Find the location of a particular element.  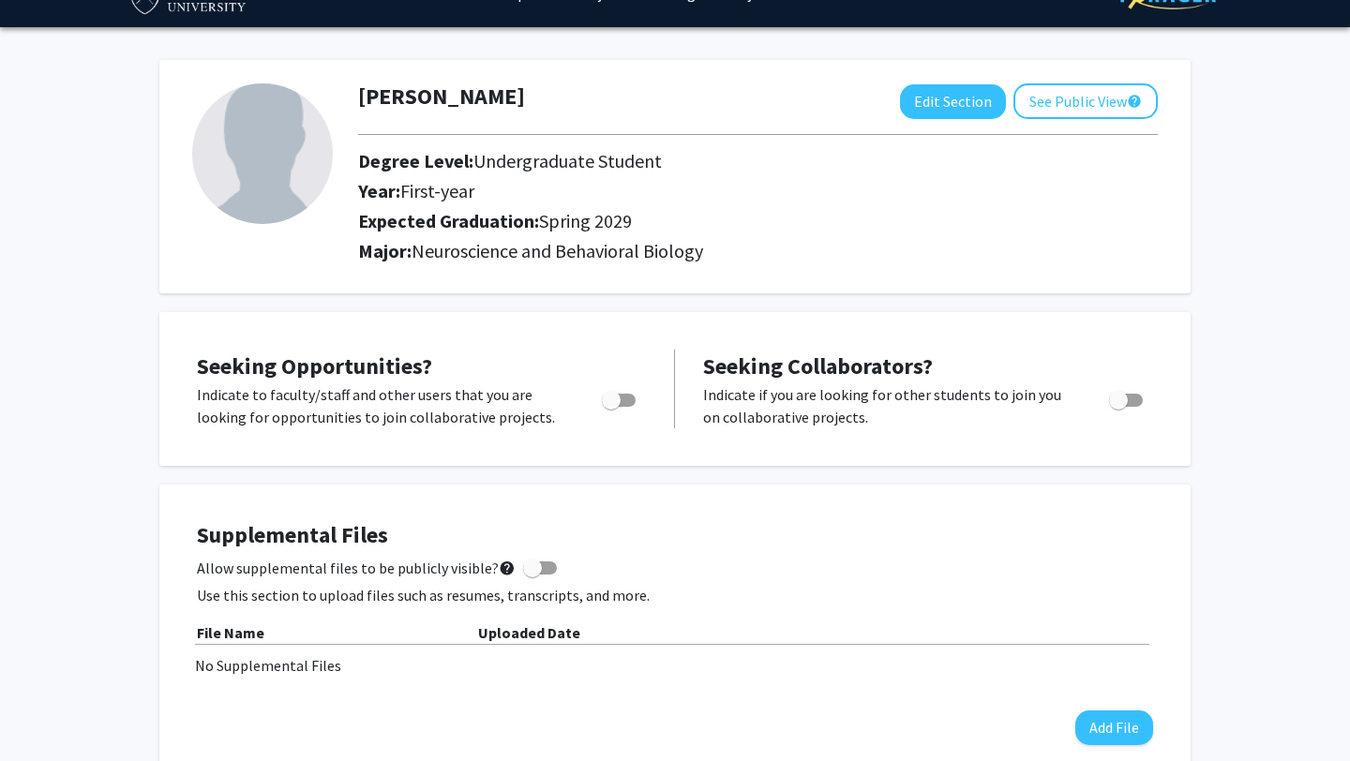

p: Indicate if you are looking for other students to join you on collaborative projects. is located at coordinates (888, 406).